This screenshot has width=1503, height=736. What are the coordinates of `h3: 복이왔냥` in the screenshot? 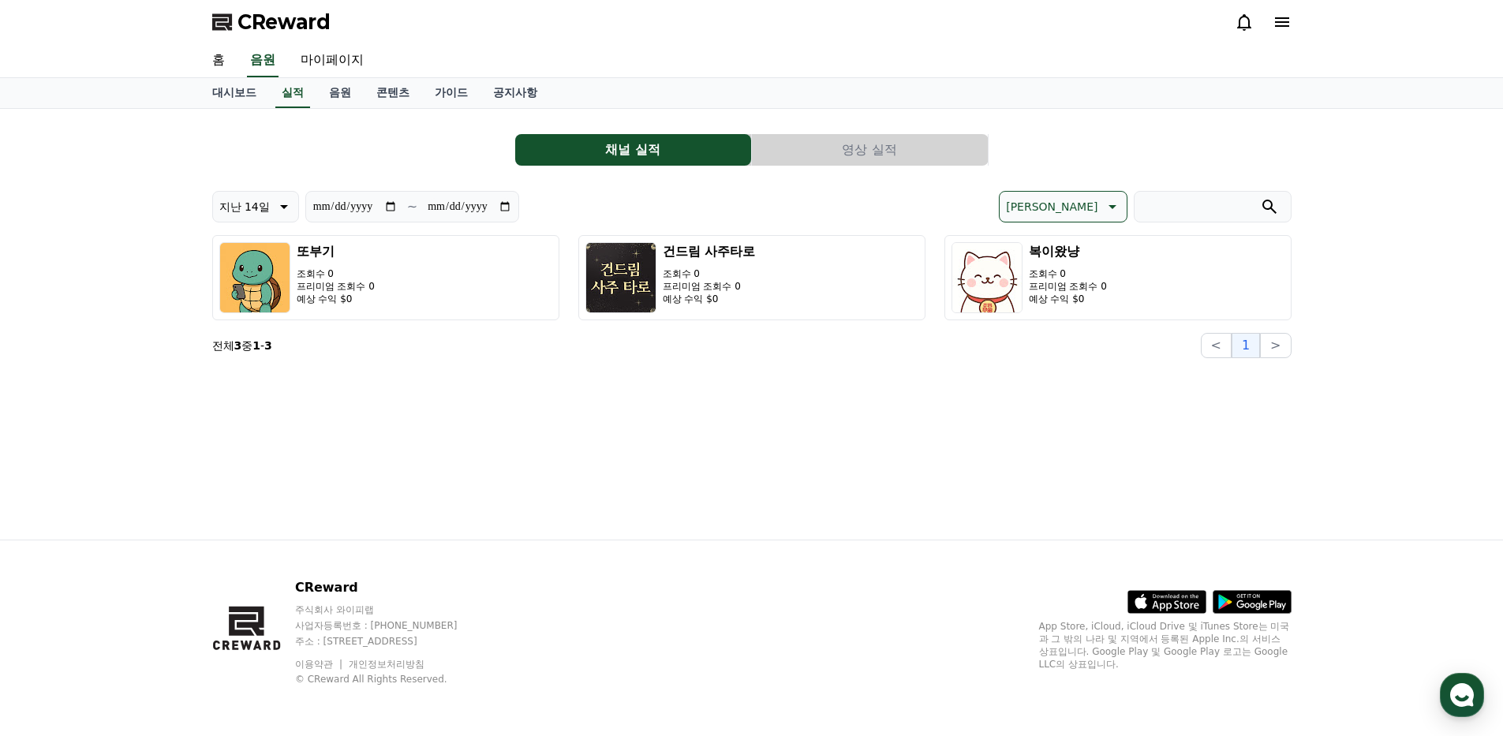 It's located at (1068, 252).